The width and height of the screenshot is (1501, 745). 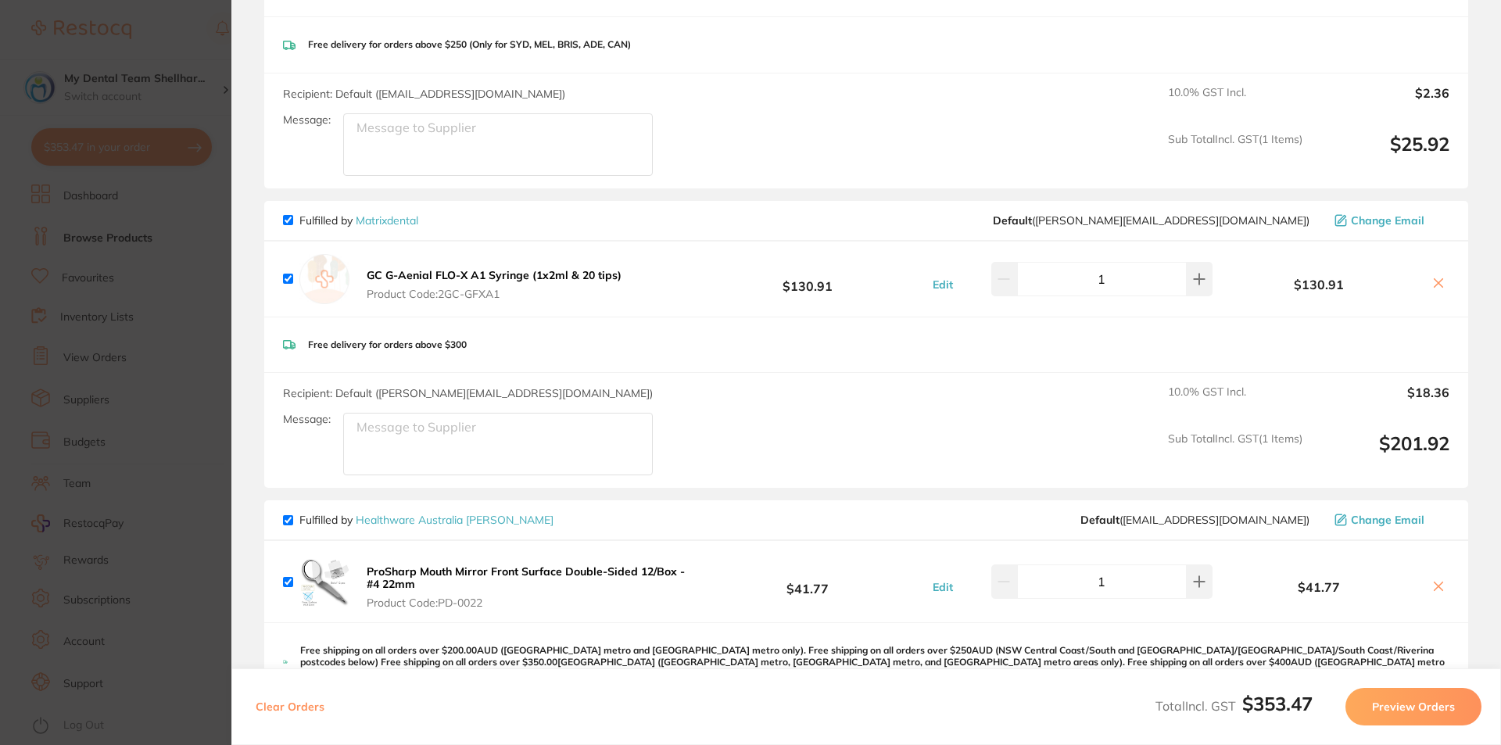 What do you see at coordinates (494, 275) in the screenshot?
I see `b: GC G-Aenial FLO-X A1 Syringe (1x2ml & 20 tips)` at bounding box center [494, 275].